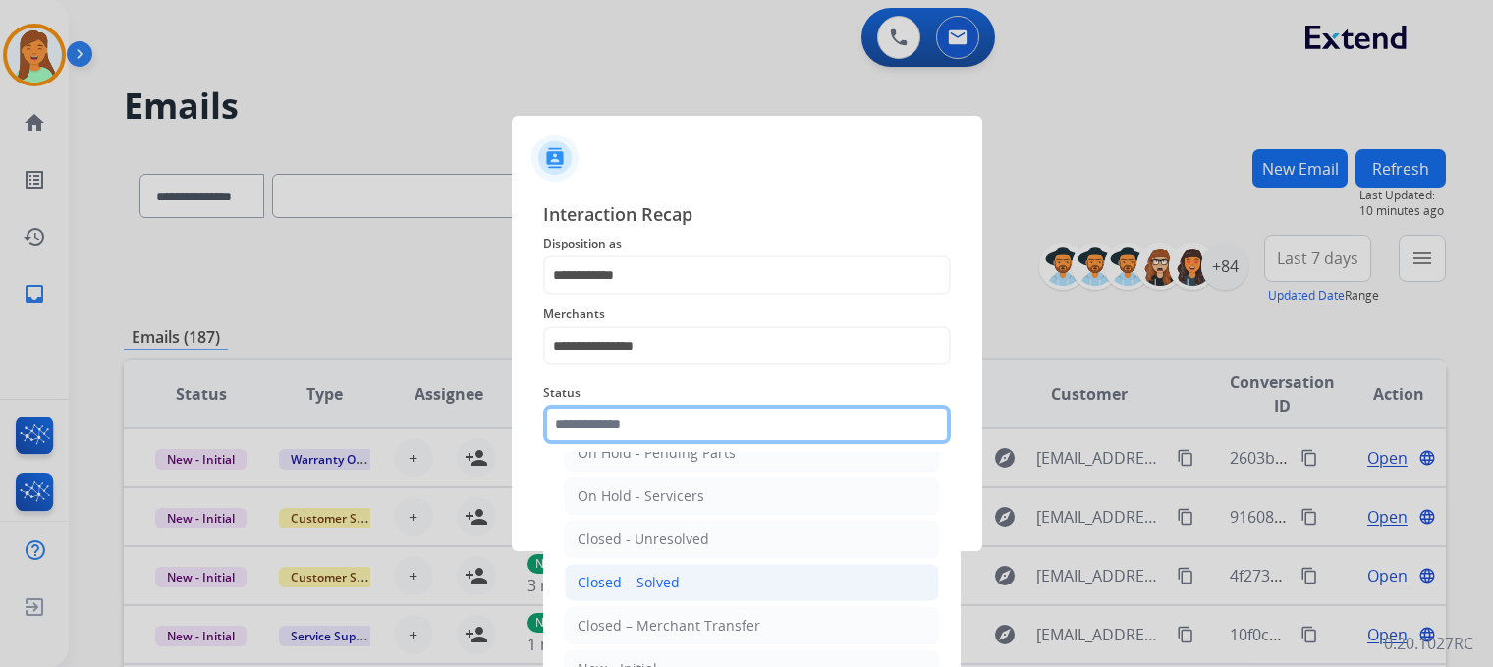 This screenshot has height=667, width=1493. I want to click on div: On Hold - Servicers, so click(640, 496).